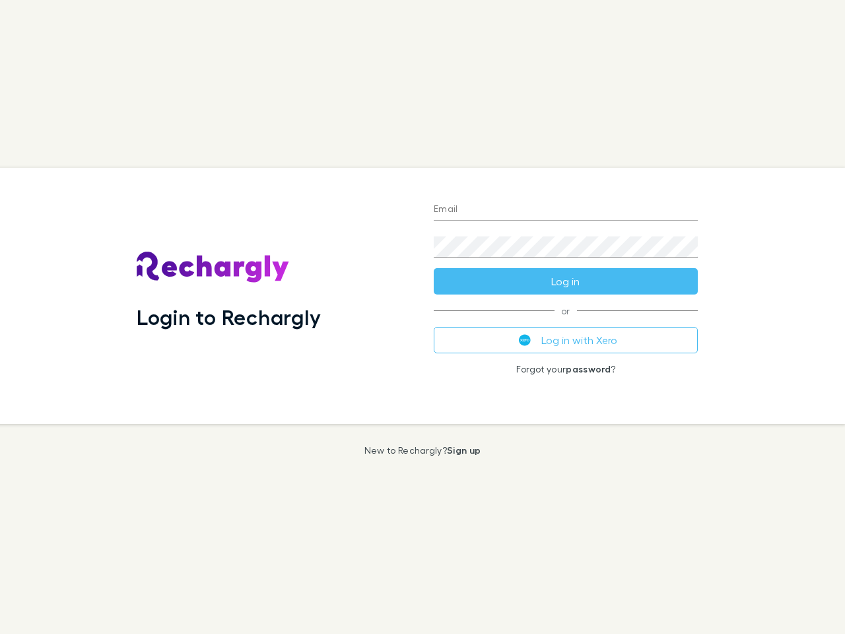 The width and height of the screenshot is (845, 634). What do you see at coordinates (525, 340) in the screenshot?
I see `img: Xero's logo` at bounding box center [525, 340].